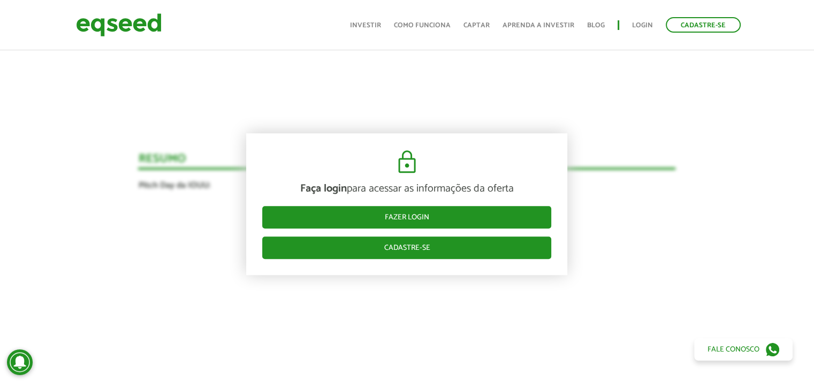 The height and width of the screenshot is (382, 814). Describe the element at coordinates (119, 25) in the screenshot. I see `img: EqSeed` at that location.